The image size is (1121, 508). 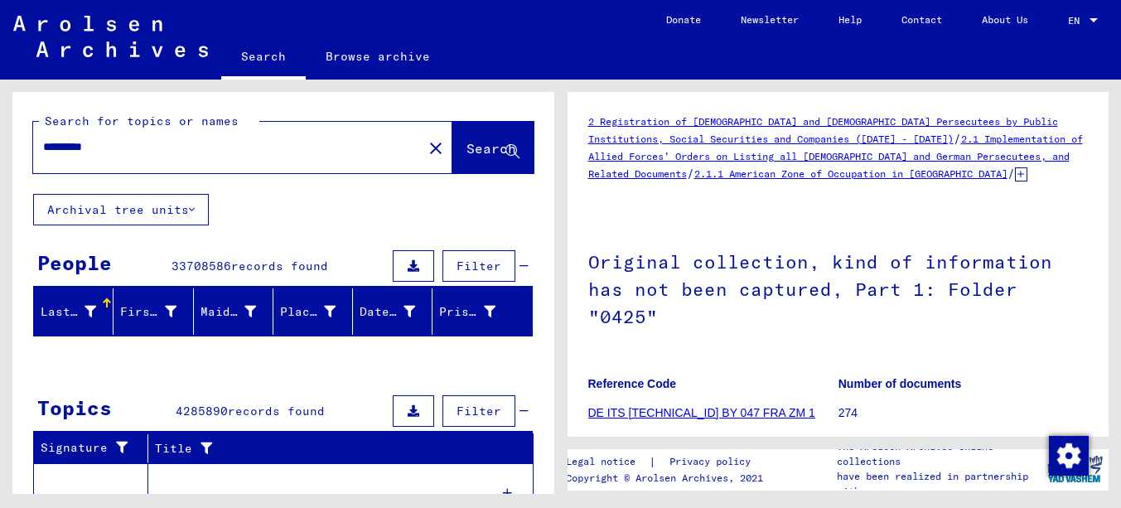 What do you see at coordinates (493, 147) in the screenshot?
I see `button: Search` at bounding box center [493, 147].